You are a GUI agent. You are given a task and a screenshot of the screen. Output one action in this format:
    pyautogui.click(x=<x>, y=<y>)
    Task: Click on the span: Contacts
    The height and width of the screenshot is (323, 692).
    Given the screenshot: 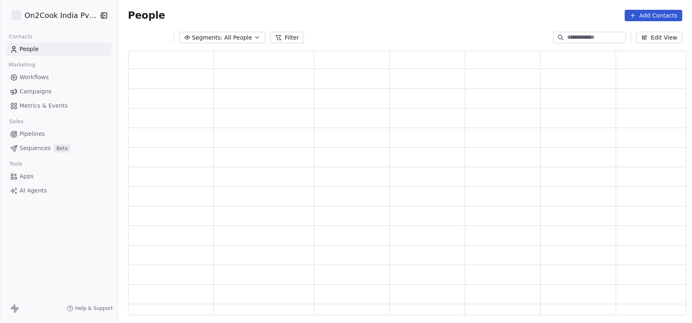 What is the action you would take?
    pyautogui.click(x=20, y=37)
    